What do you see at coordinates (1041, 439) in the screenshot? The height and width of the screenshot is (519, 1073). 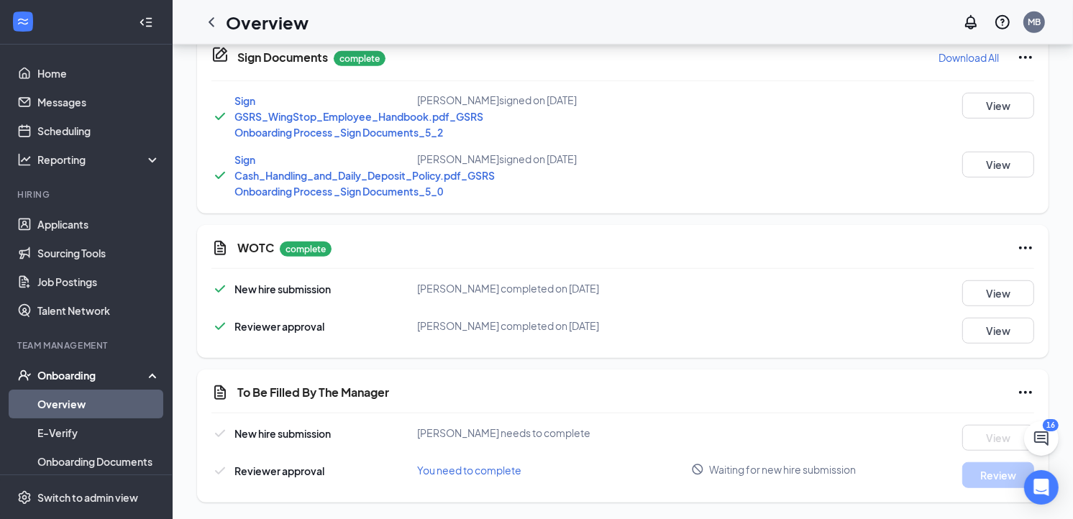 I see `button: ChatActive` at bounding box center [1041, 439].